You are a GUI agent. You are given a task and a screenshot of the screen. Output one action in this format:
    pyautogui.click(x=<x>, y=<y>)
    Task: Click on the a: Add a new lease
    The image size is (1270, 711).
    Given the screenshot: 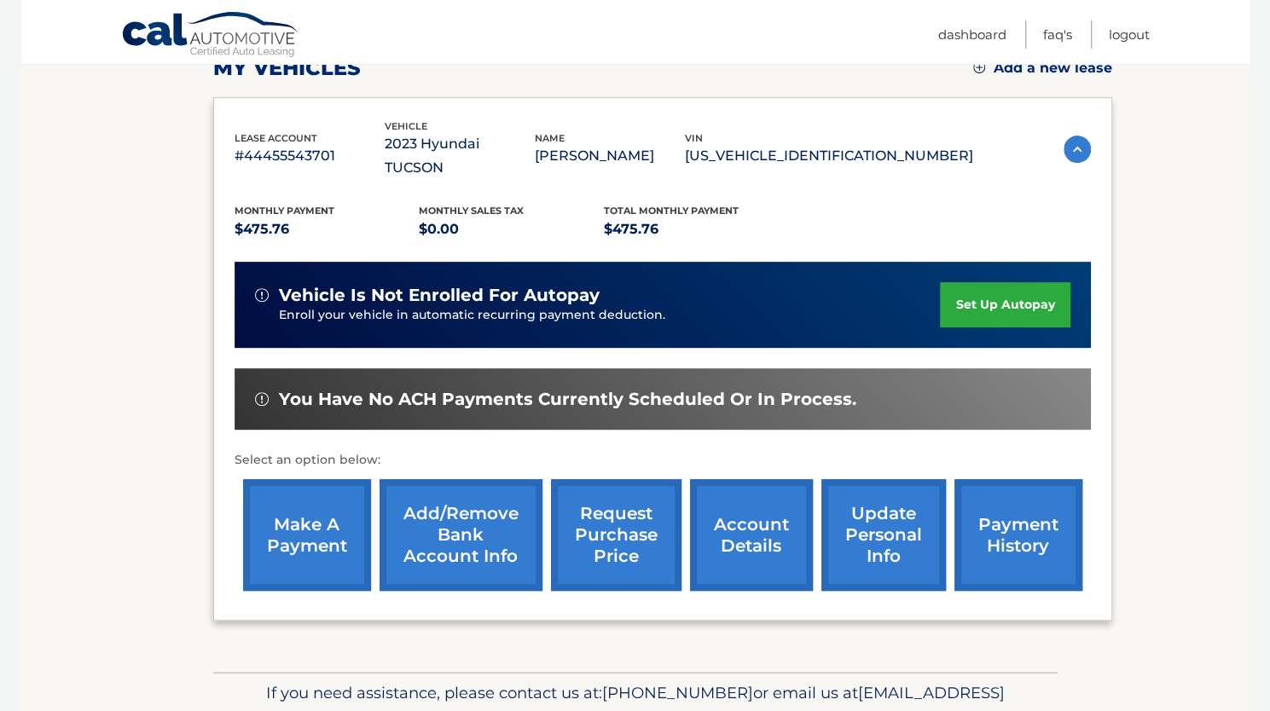 What is the action you would take?
    pyautogui.click(x=1042, y=68)
    